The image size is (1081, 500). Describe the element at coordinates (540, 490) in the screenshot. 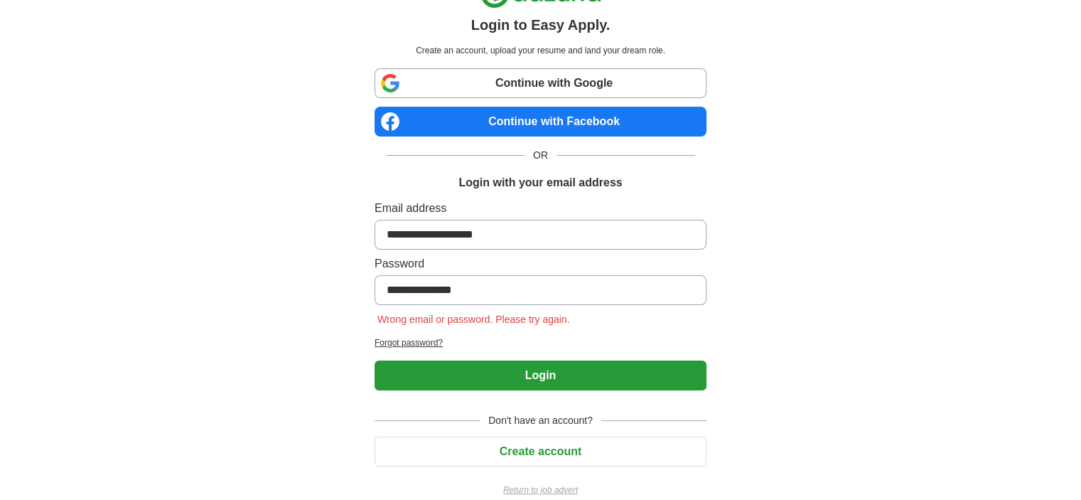

I see `a: Return to job advert` at that location.